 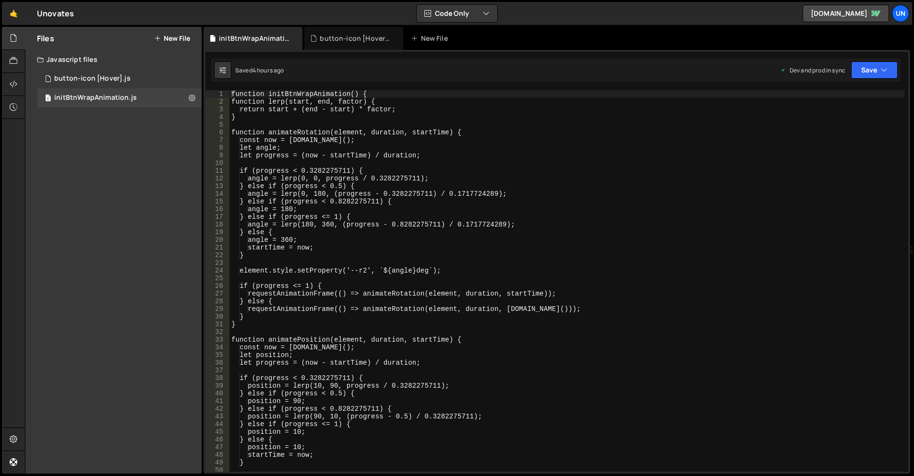 I want to click on div: 16, so click(x=217, y=209).